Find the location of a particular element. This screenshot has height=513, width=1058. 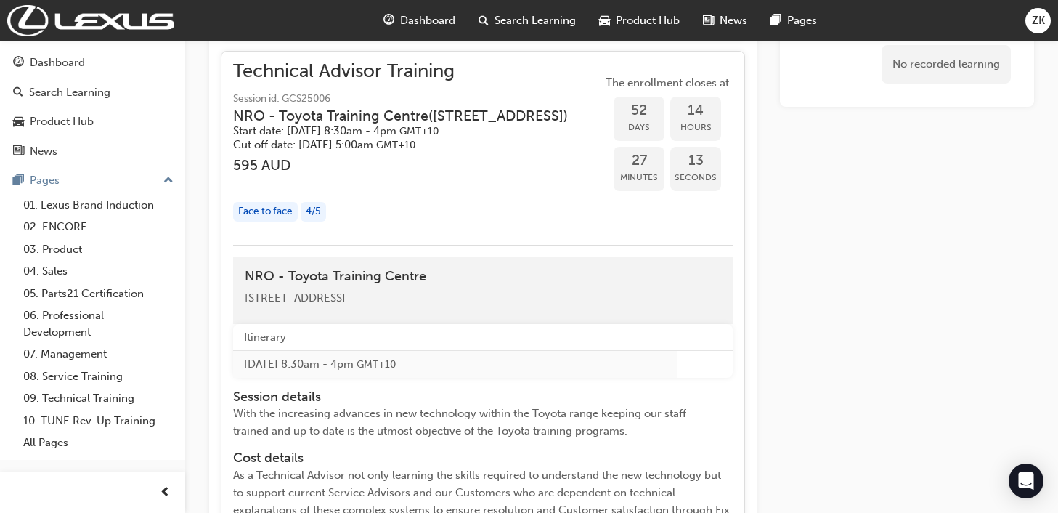

div: Pages is located at coordinates (44, 180).